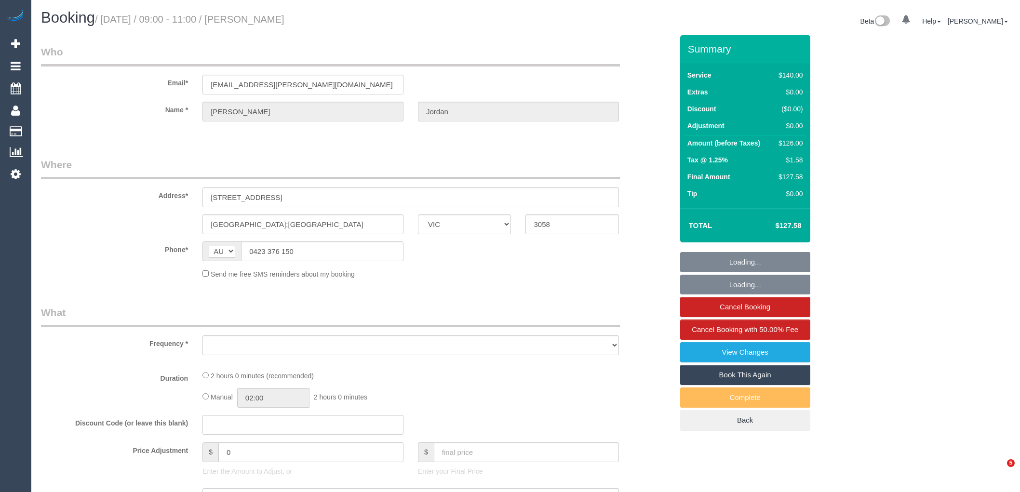 The width and height of the screenshot is (1020, 492). I want to click on p: Enter the Amount to Adjust, or, so click(303, 471).